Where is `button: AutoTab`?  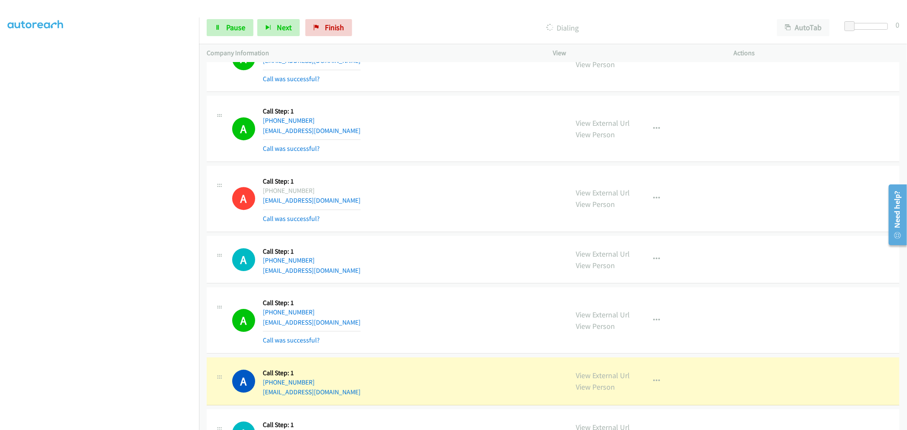
button: AutoTab is located at coordinates (803, 28).